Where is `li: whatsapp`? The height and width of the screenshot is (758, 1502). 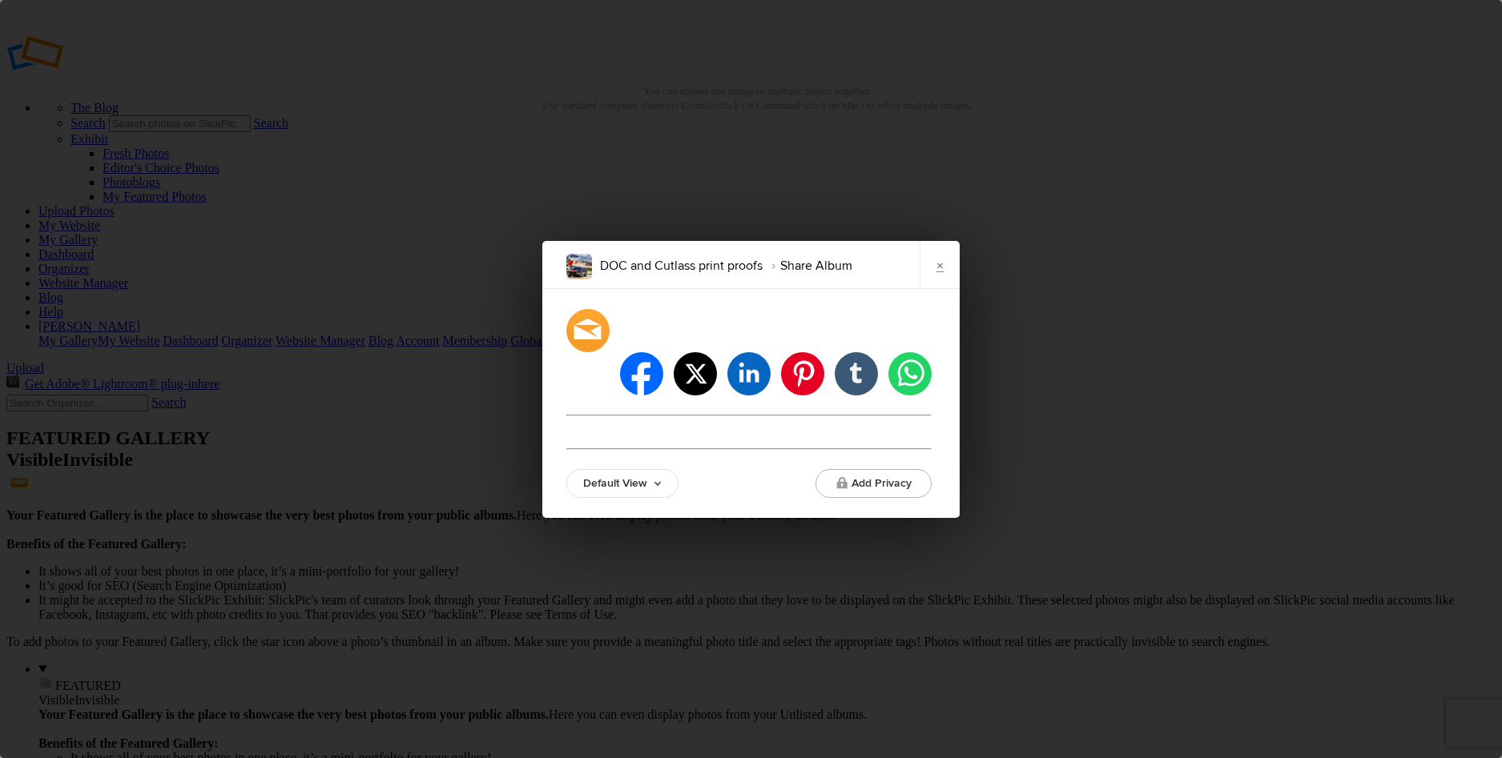
li: whatsapp is located at coordinates (910, 374).